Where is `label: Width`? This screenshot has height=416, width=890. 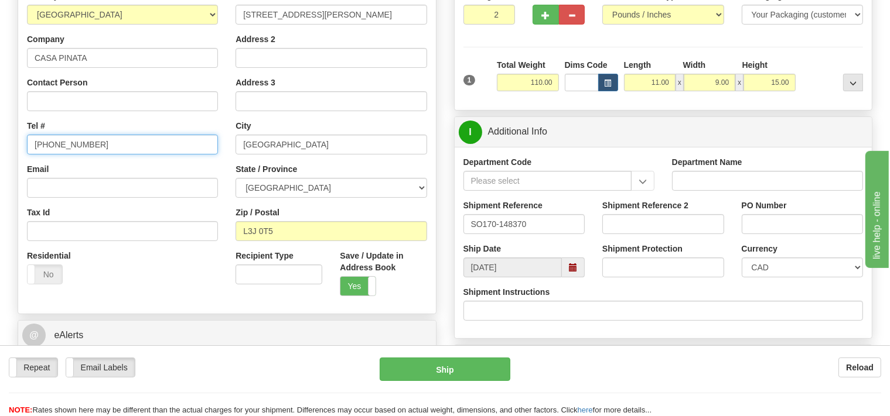 label: Width is located at coordinates (694, 65).